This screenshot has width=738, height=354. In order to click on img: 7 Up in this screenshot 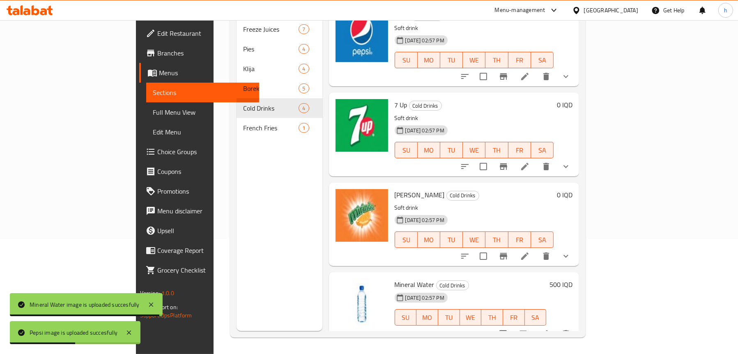, I will do `click(362, 125)`.